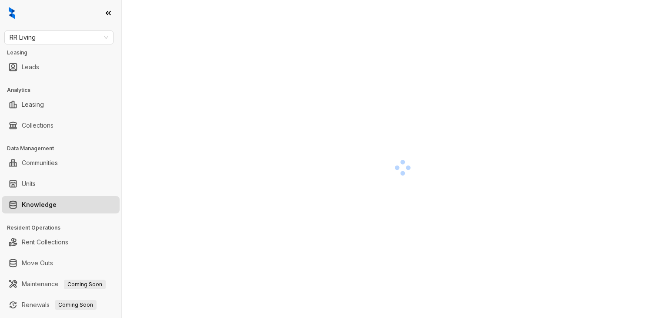 The width and height of the screenshot is (668, 318). Describe the element at coordinates (60, 305) in the screenshot. I see `li: Renewals` at that location.